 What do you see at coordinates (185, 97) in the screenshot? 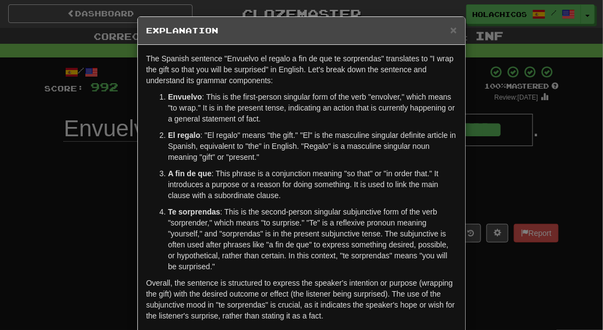
I see `strong: Envuelvo` at bounding box center [185, 97].